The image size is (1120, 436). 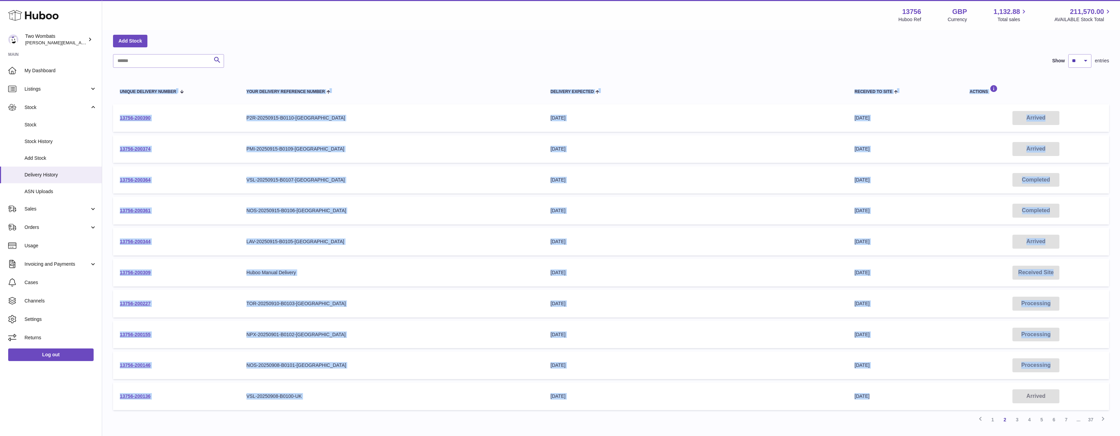 I want to click on a: 4, so click(x=1029, y=419).